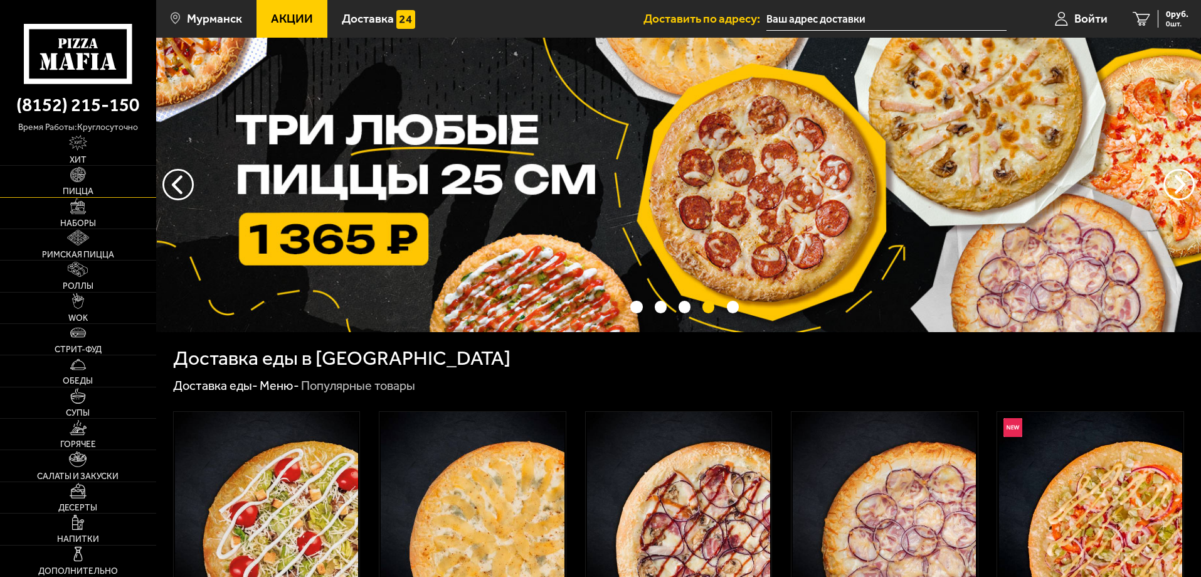  I want to click on a: Меню-, so click(279, 385).